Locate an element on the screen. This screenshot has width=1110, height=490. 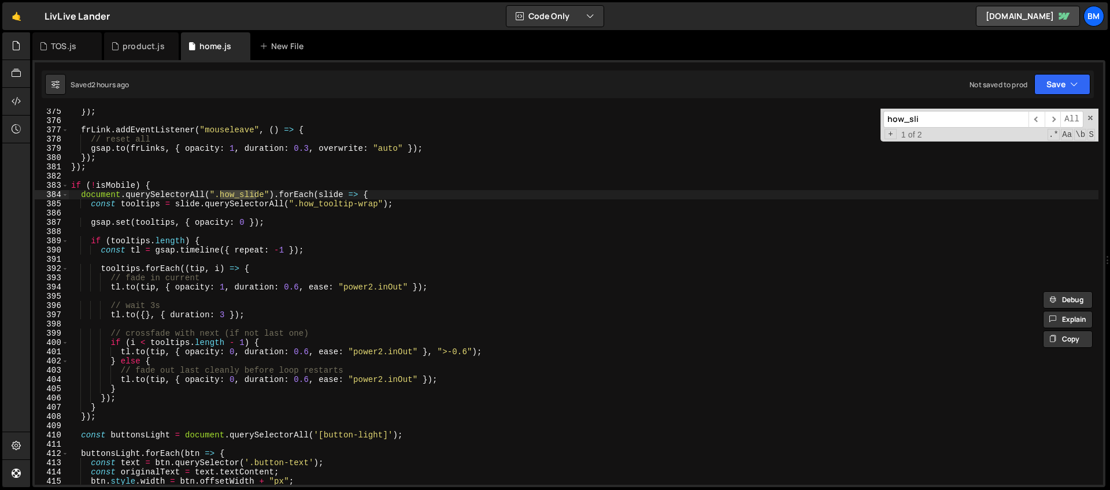
div: 376 is located at coordinates (51, 121).